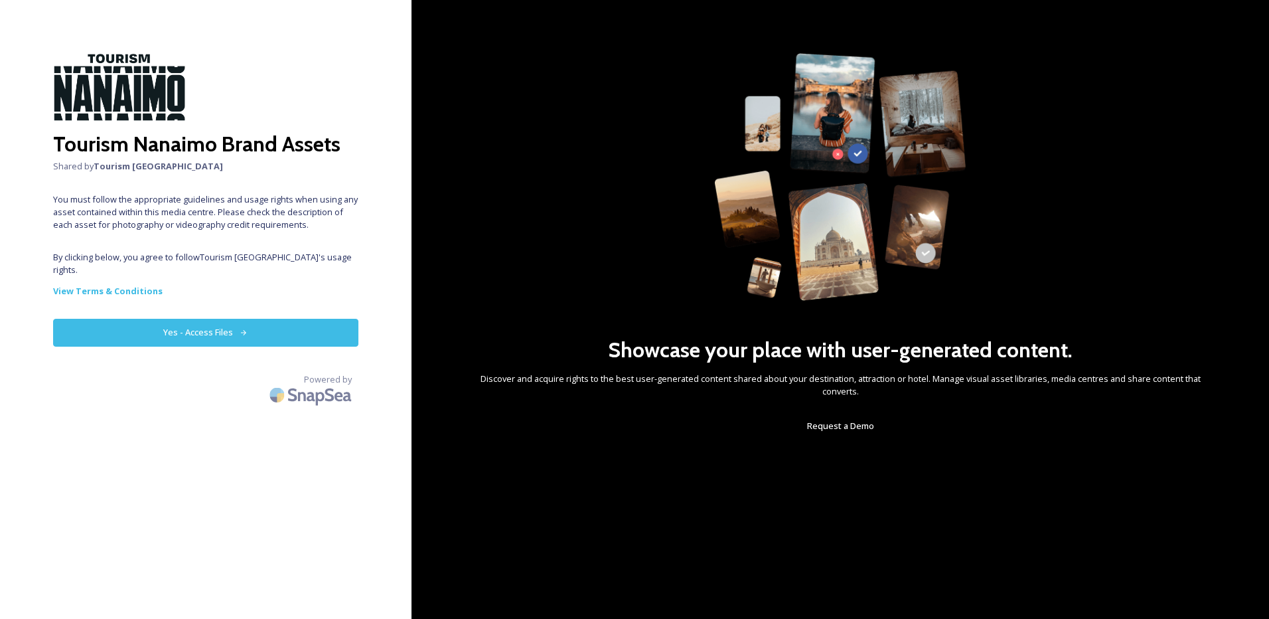 This screenshot has width=1269, height=619. What do you see at coordinates (206, 332) in the screenshot?
I see `button: Yes - Access Files` at bounding box center [206, 332].